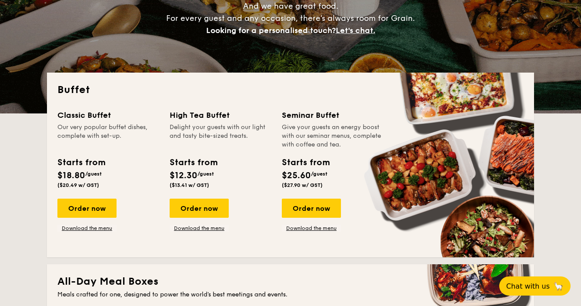 This screenshot has height=306, width=581. Describe the element at coordinates (183, 176) in the screenshot. I see `span: $12.30` at that location.